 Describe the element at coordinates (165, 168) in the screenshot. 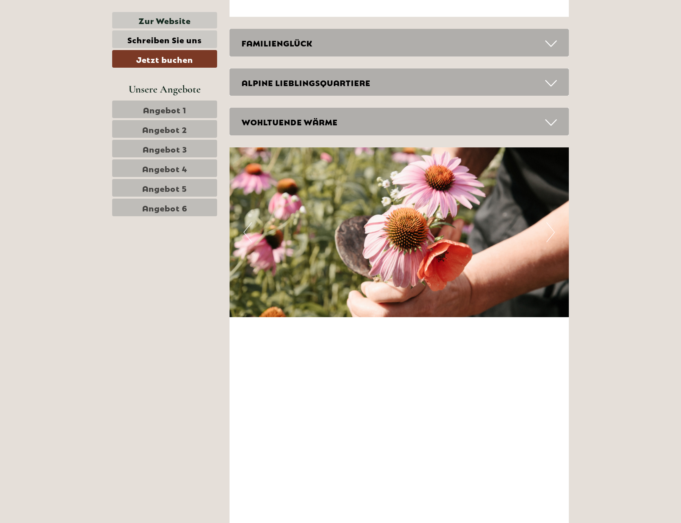

I see `span: Angebot 4` at that location.